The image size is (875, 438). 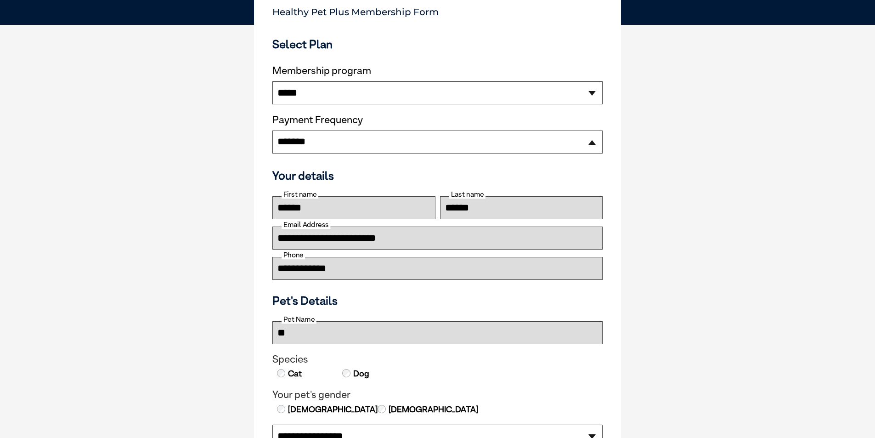 I want to click on legend: Species, so click(x=437, y=359).